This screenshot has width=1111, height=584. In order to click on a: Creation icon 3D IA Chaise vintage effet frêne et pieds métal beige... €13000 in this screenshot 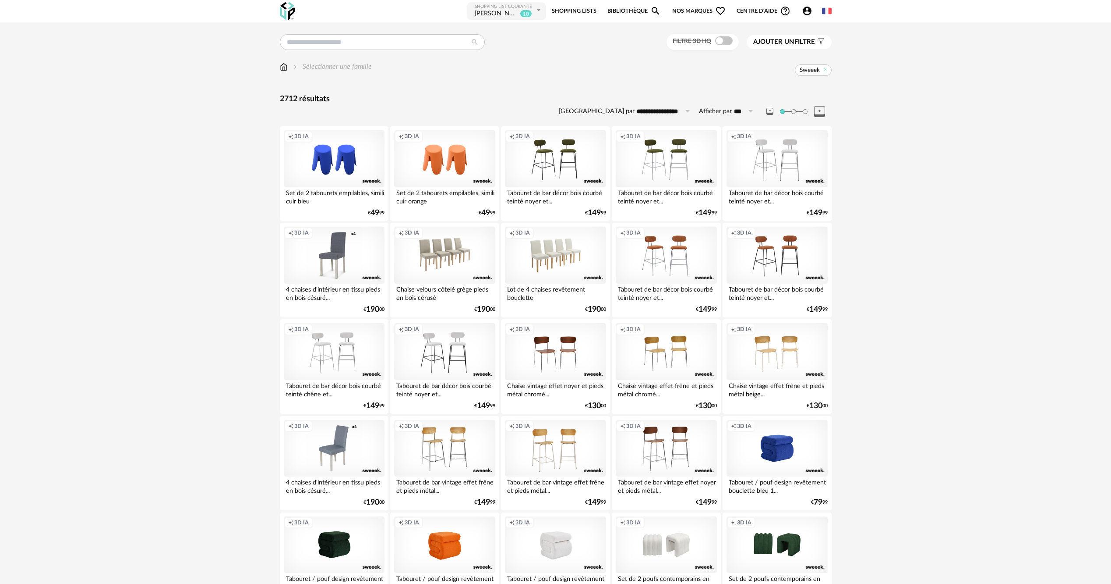, I will do `click(777, 366)`.